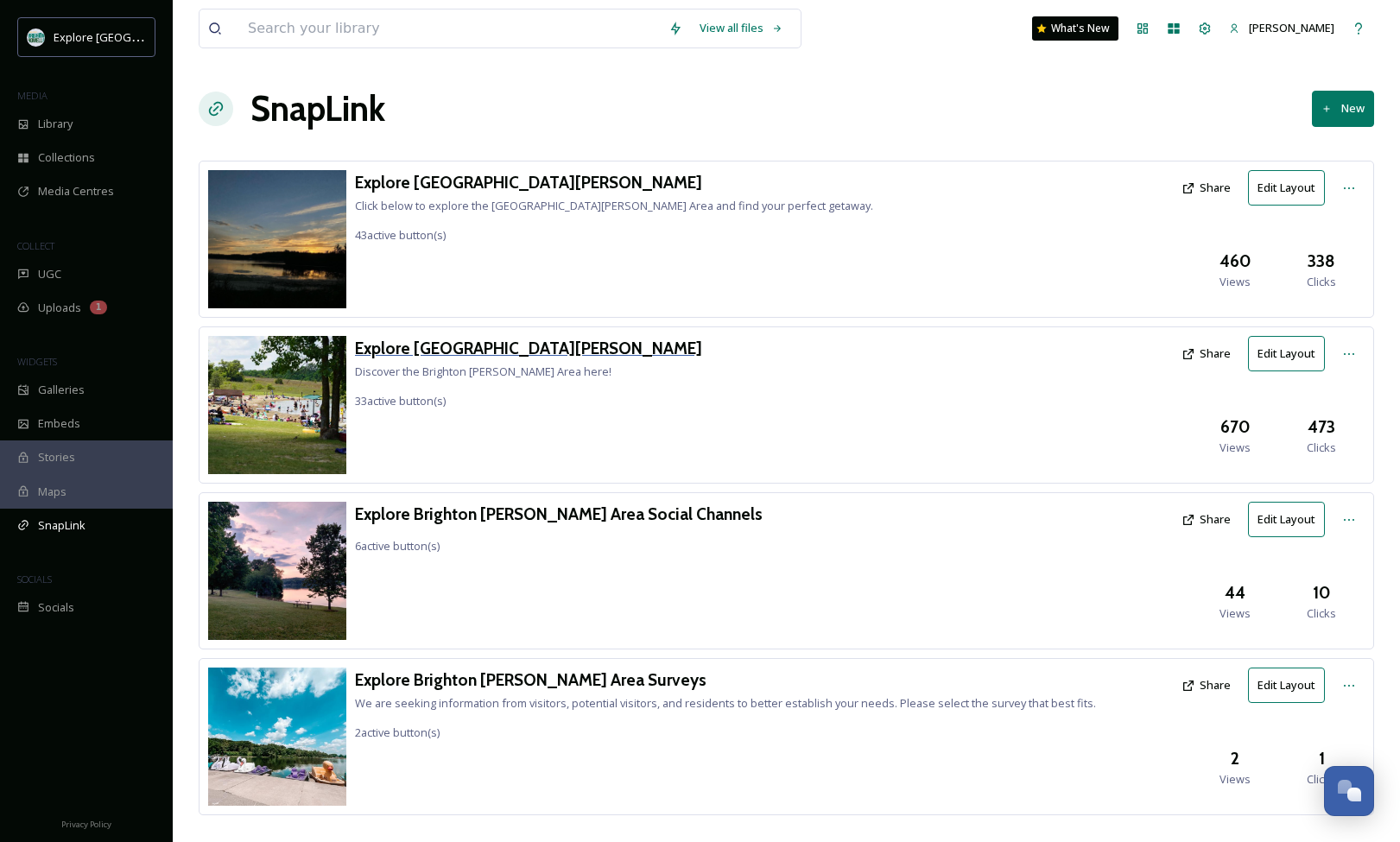 This screenshot has width=1400, height=842. Describe the element at coordinates (725, 703) in the screenshot. I see `span: We are seeking information from visitors, potential visitors, and residents to better establish y...` at that location.